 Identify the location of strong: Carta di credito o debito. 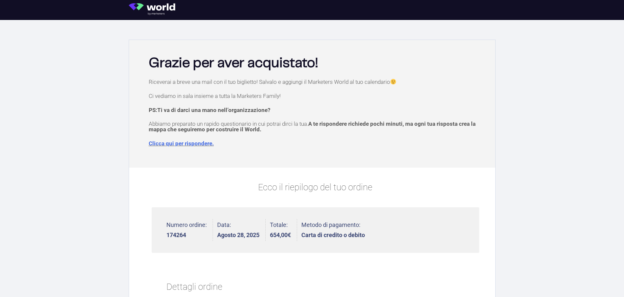
(333, 235).